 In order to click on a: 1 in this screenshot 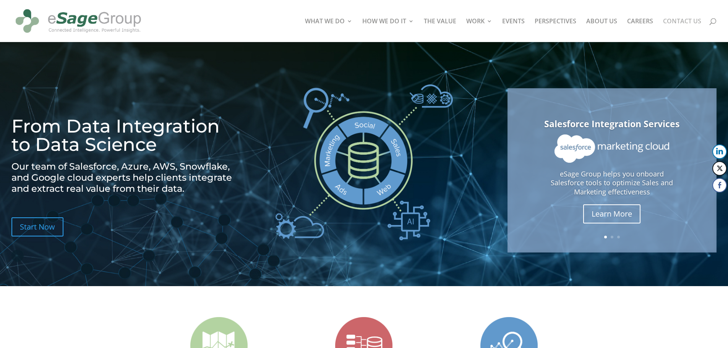, I will do `click(605, 237)`.